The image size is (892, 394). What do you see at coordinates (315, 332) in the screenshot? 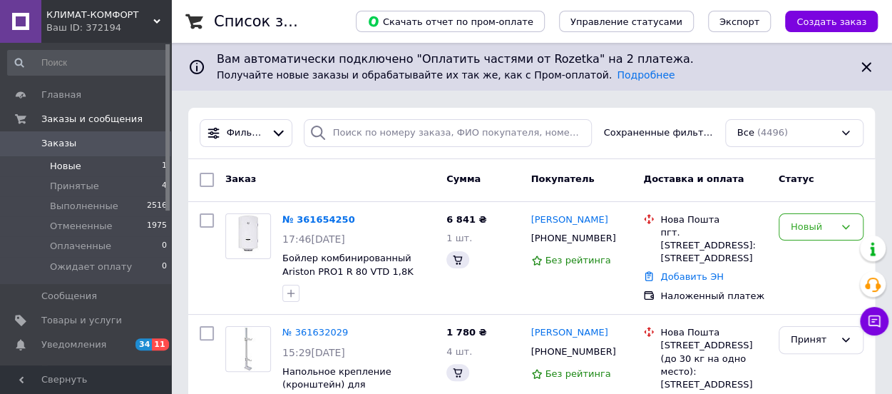
I see `a: № 361632029` at bounding box center [315, 332].